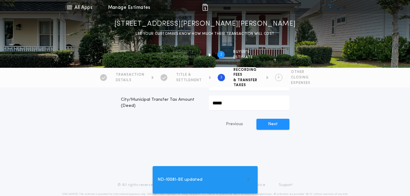 This screenshot has width=410, height=196. Describe the element at coordinates (301, 78) in the screenshot. I see `span: CLOSING` at that location.